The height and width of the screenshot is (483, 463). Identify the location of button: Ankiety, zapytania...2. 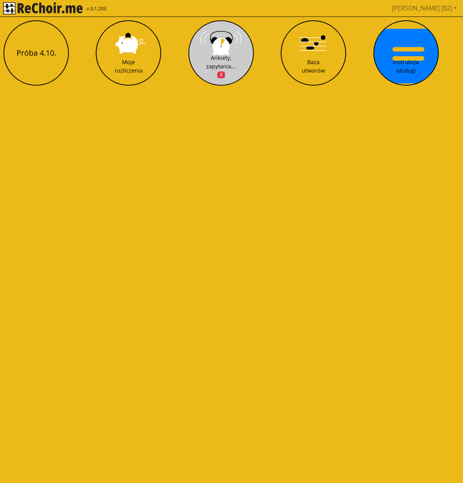
(221, 53).